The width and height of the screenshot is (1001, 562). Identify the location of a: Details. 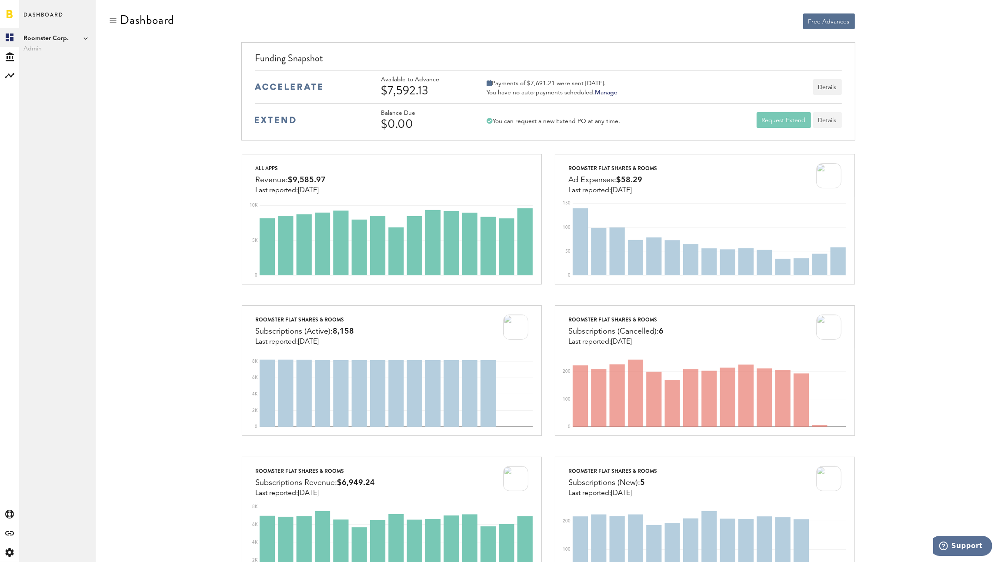
(827, 120).